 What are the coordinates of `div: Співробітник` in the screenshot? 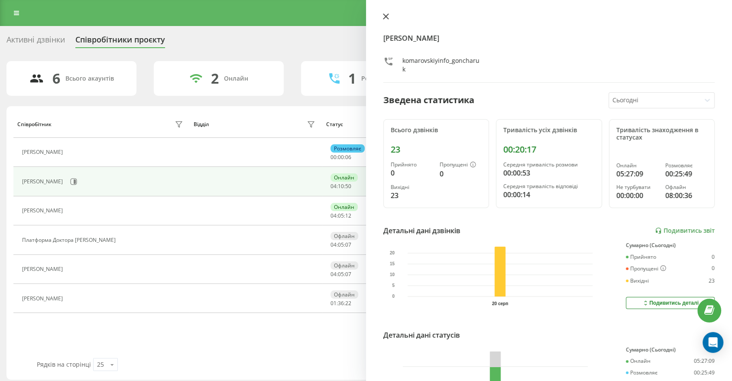 It's located at (34, 124).